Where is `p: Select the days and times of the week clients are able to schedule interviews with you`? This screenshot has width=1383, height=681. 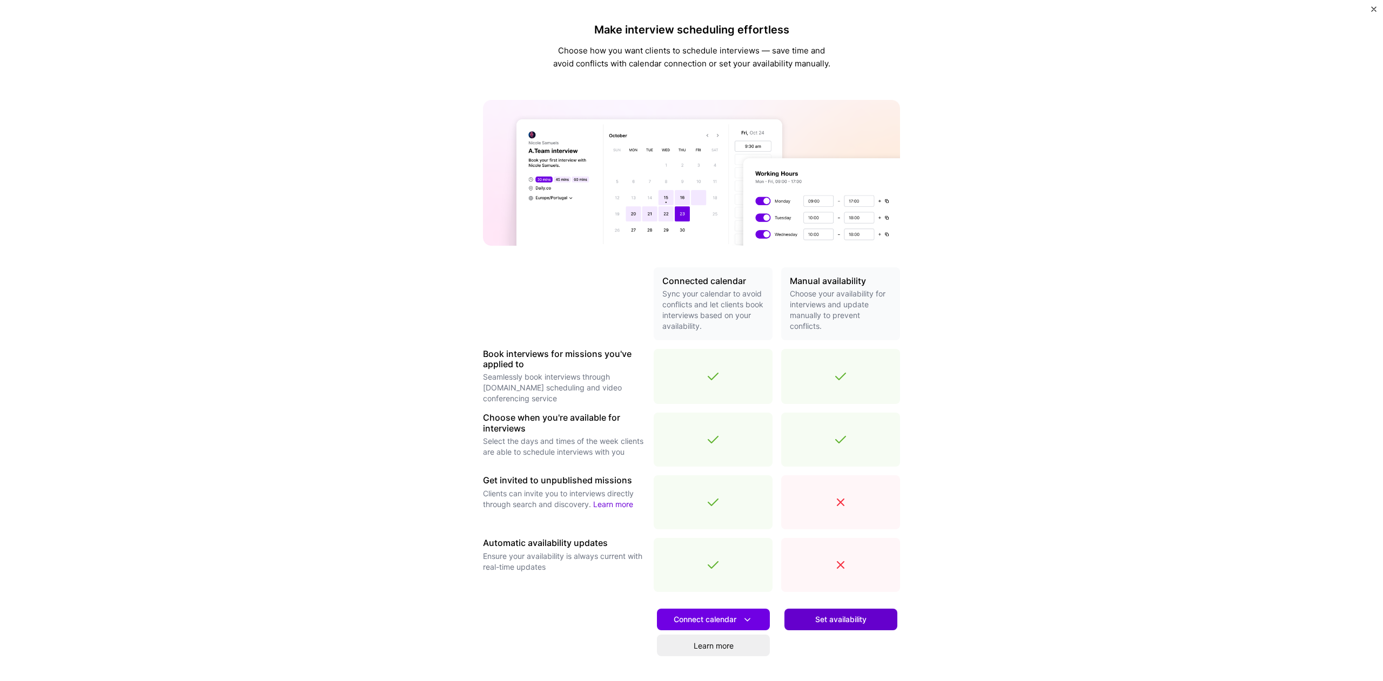 p: Select the days and times of the week clients are able to schedule interviews with you is located at coordinates (564, 447).